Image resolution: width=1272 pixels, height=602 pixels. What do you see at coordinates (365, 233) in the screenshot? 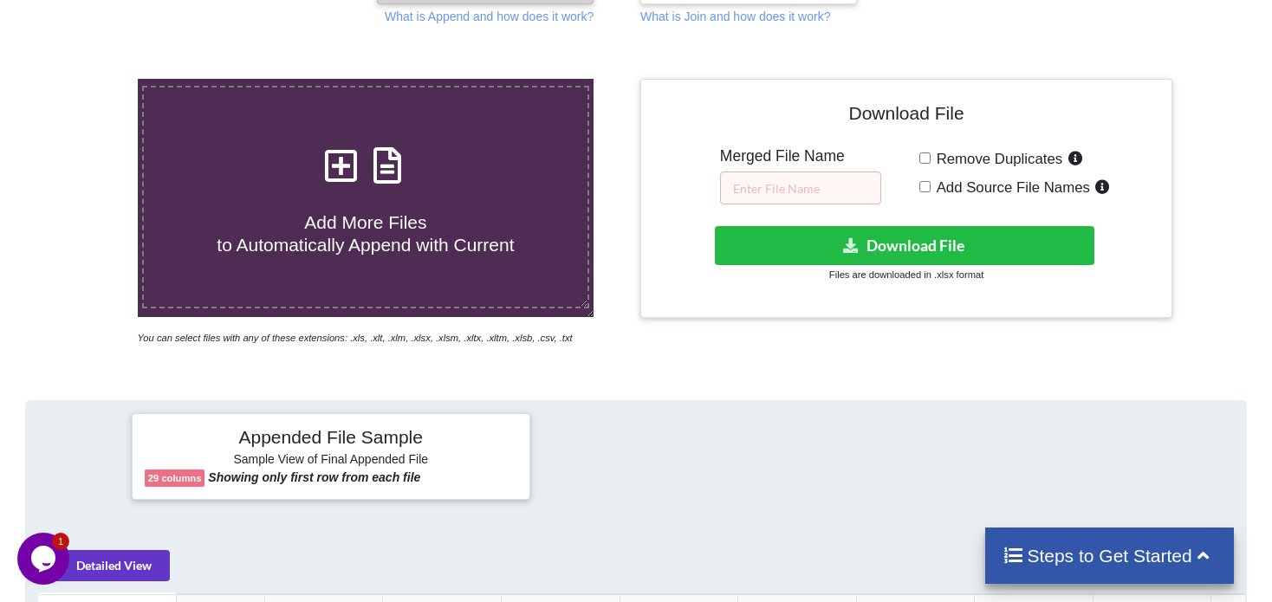
I see `span: Add More Files to Automatically Append with Current` at bounding box center [365, 233].